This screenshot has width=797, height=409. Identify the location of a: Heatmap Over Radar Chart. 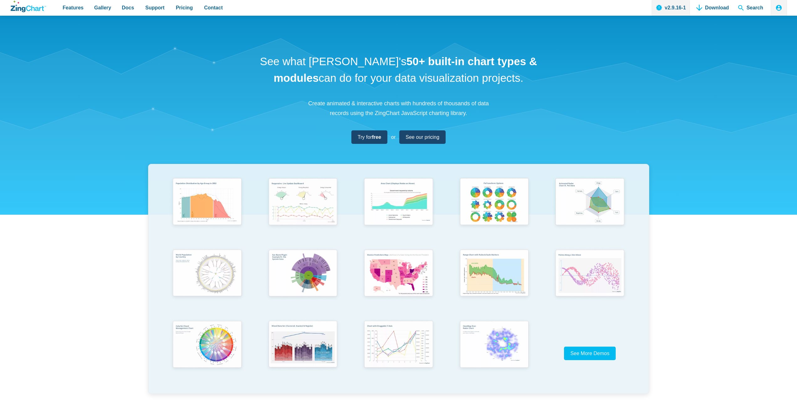
(494, 353).